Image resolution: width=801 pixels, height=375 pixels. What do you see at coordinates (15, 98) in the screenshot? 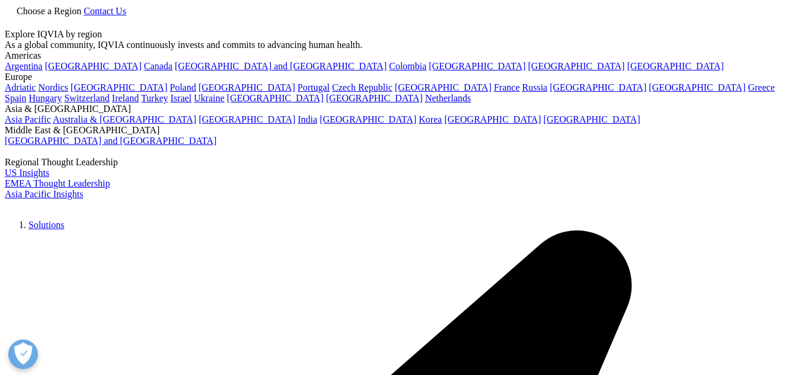
I see `a: Spain` at bounding box center [15, 98].